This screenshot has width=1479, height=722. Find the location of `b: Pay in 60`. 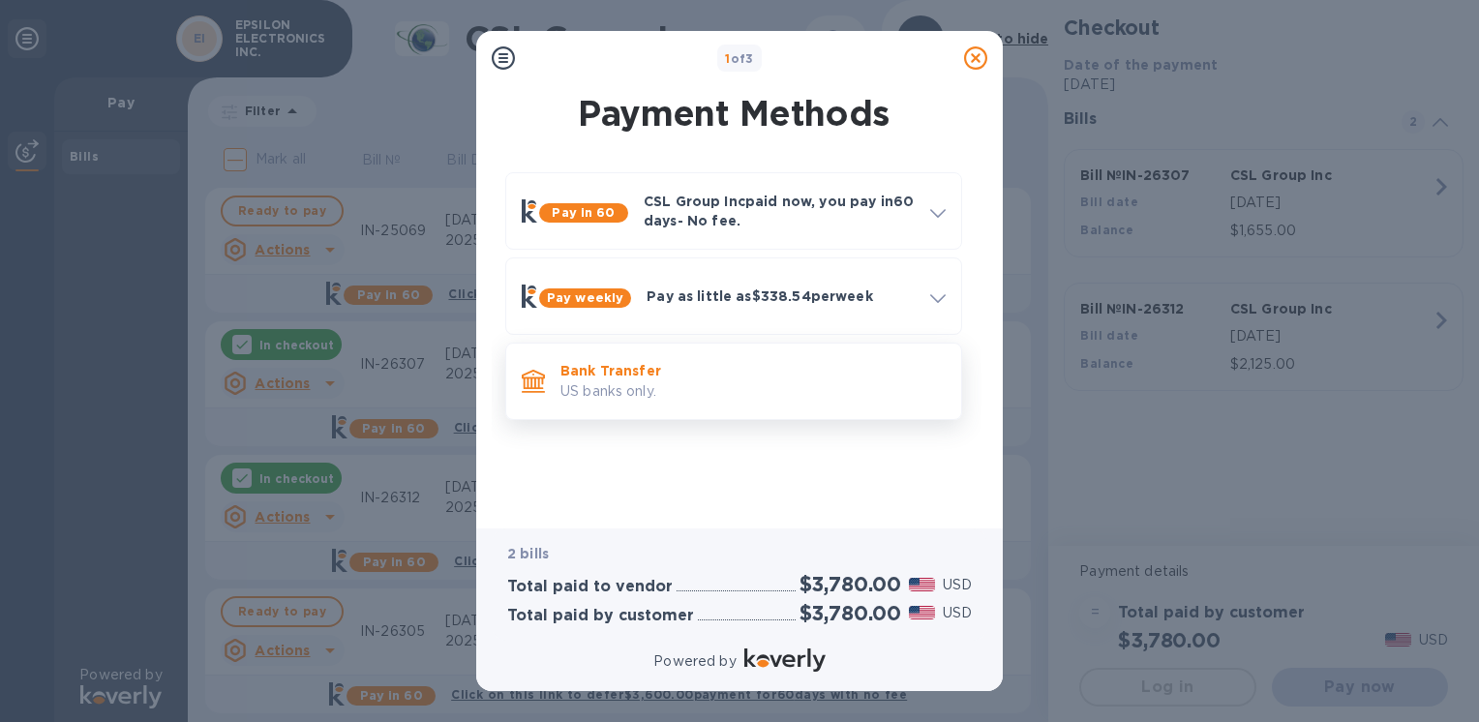

b: Pay in 60 is located at coordinates (583, 212).